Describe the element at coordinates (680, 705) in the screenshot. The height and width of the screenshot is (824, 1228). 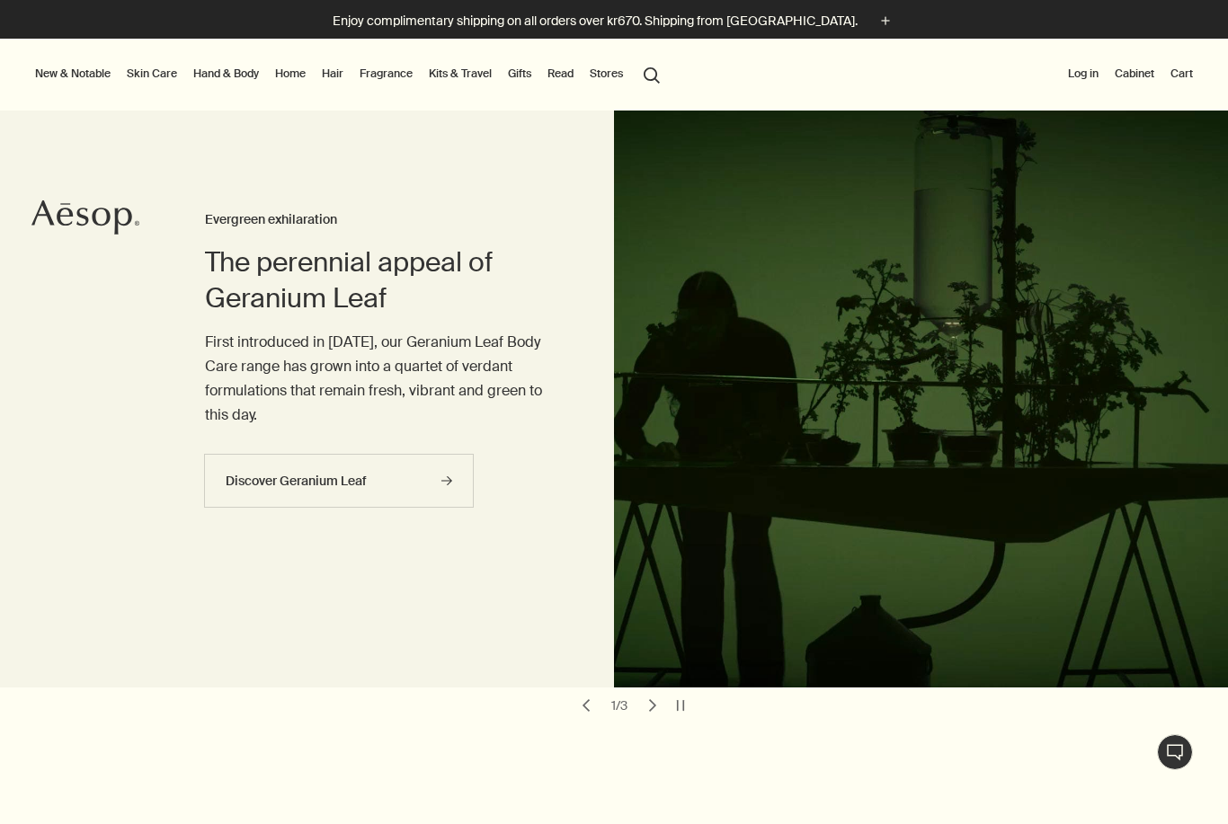
I see `button: pause` at that location.